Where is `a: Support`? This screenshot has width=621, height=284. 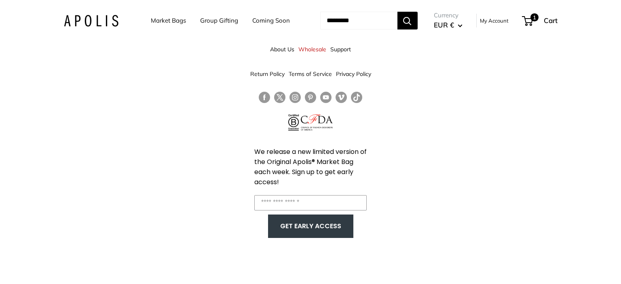 a: Support is located at coordinates (340, 49).